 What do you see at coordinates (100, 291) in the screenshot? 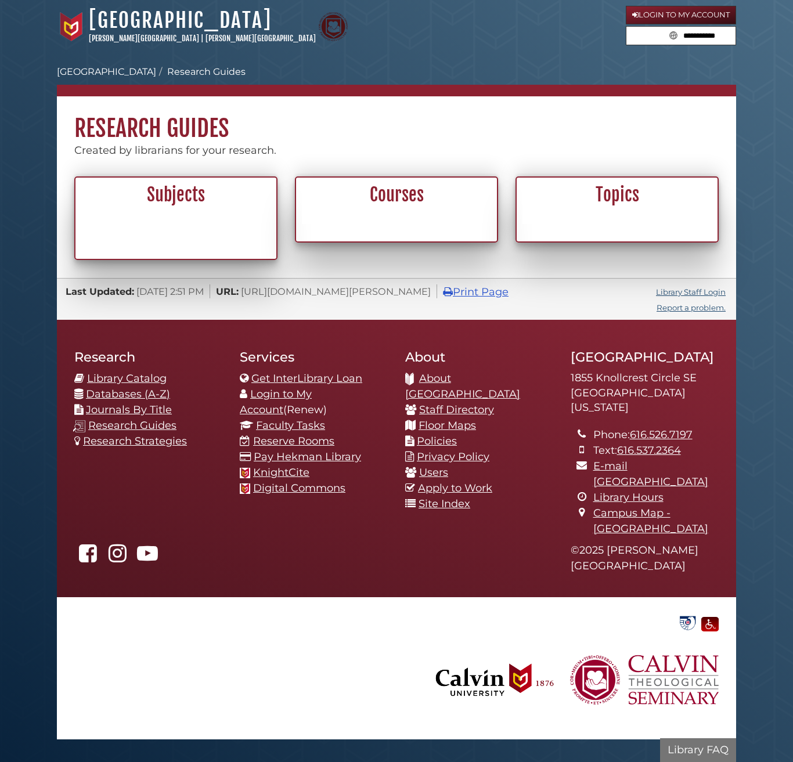
I see `span: Last Updated:` at bounding box center [100, 291].